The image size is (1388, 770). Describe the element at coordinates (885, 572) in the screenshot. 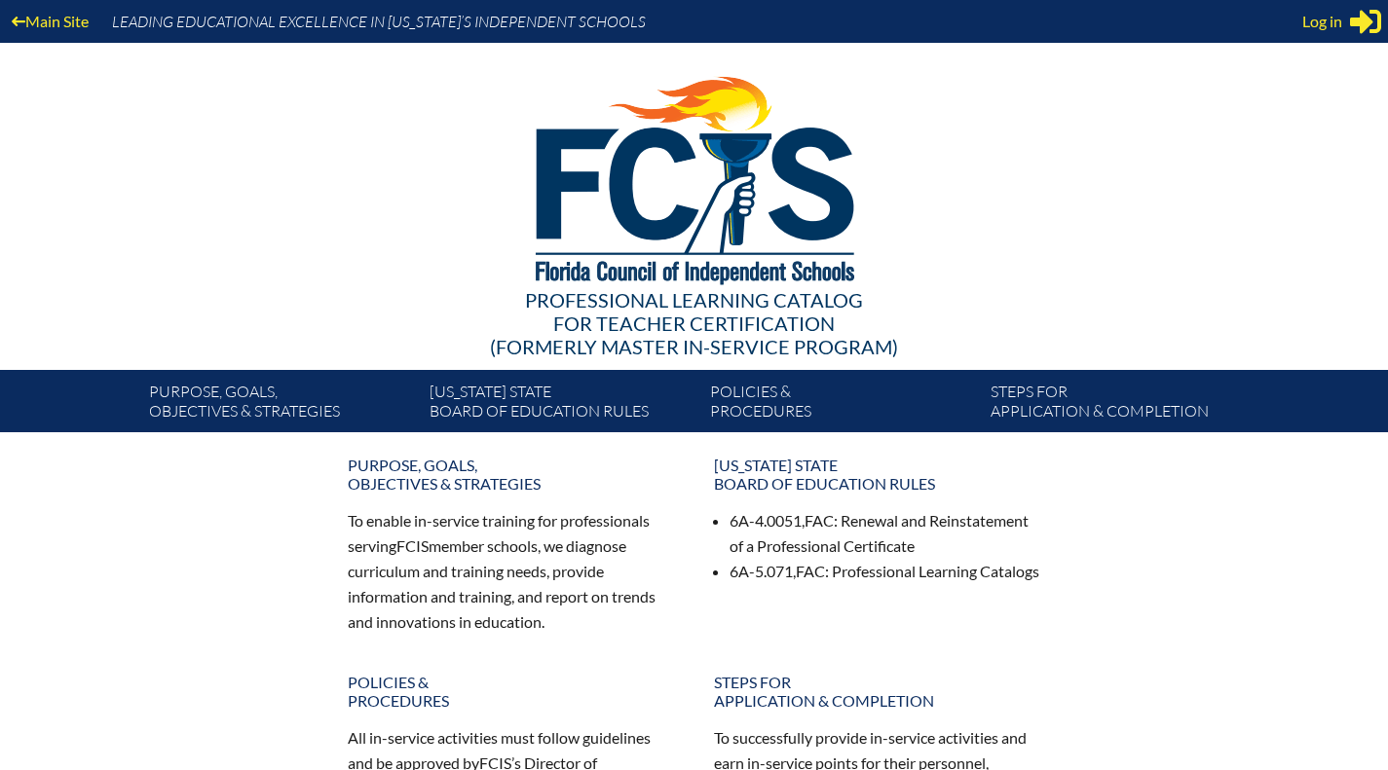

I see `li: 6A-5.071, : Professional Learning Catalogs` at that location.